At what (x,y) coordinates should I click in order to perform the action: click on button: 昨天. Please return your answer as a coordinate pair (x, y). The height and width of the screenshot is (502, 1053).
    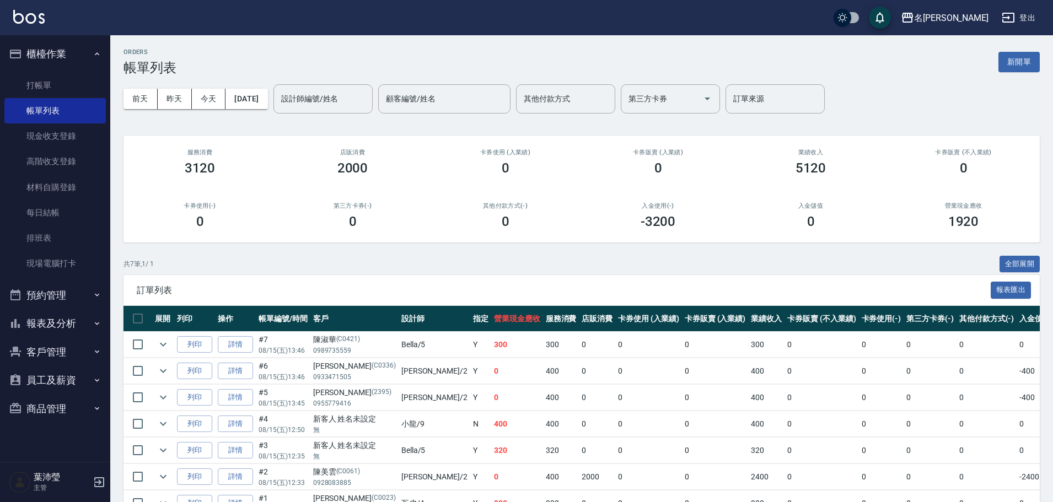
    Looking at the image, I should click on (175, 99).